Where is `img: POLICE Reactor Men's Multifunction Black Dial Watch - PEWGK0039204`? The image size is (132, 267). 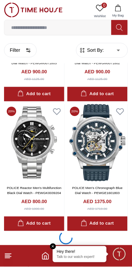 img: POLICE Reactor Men's Multifunction Black Dial Watch - PEWGK0039204 is located at coordinates (34, 143).